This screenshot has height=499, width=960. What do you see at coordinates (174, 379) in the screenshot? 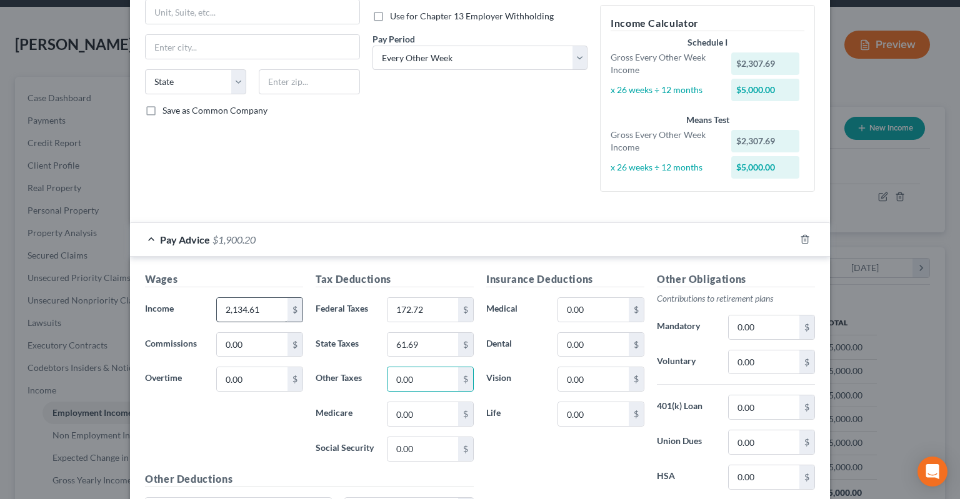
I see `label: Overtime` at bounding box center [174, 379].